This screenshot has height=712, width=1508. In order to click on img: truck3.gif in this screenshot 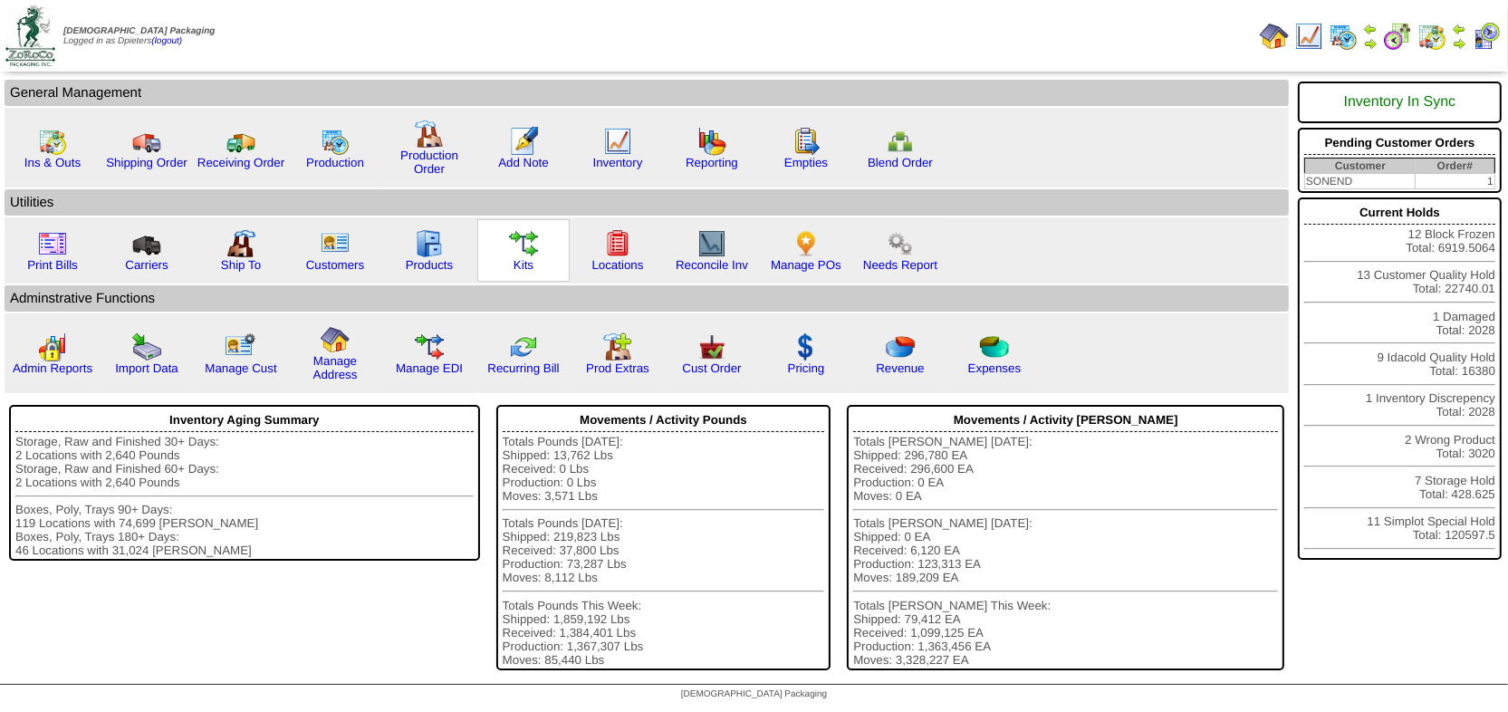, I will do `click(147, 244)`.